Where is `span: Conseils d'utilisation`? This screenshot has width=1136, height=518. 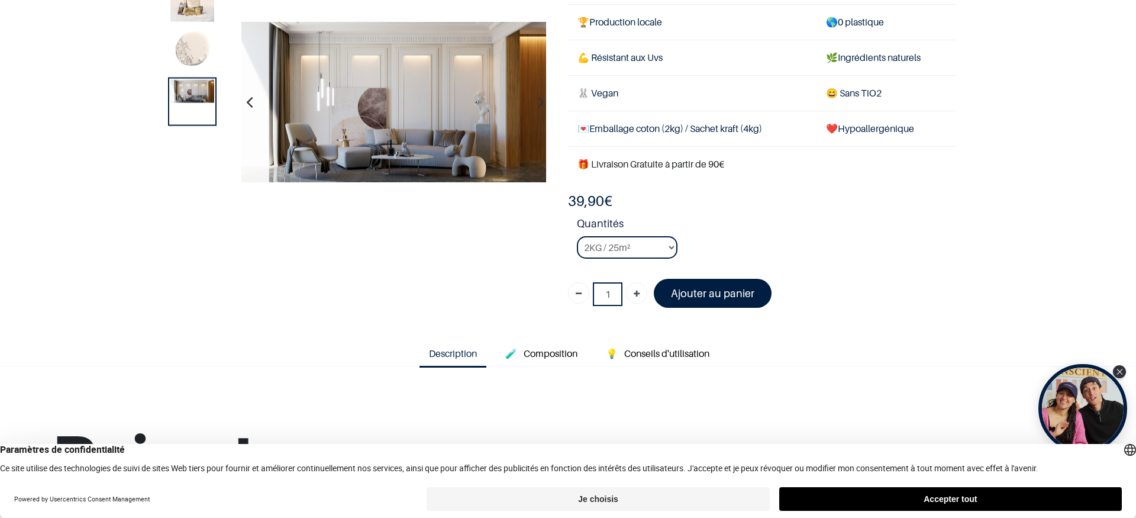
span: Conseils d'utilisation is located at coordinates (667, 353).